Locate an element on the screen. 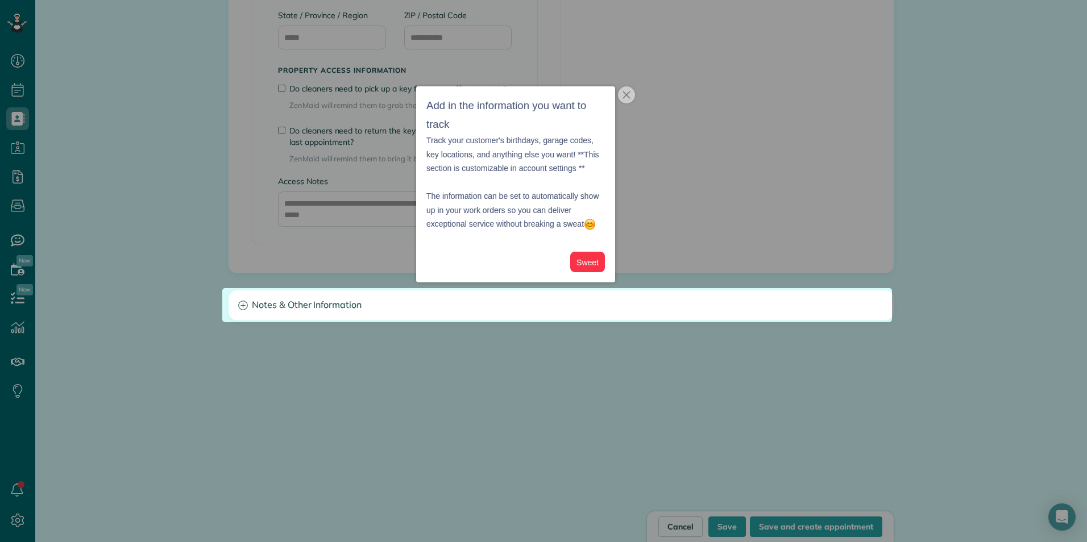 This screenshot has height=542, width=1087. a: Notes & Other Information is located at coordinates (561, 305).